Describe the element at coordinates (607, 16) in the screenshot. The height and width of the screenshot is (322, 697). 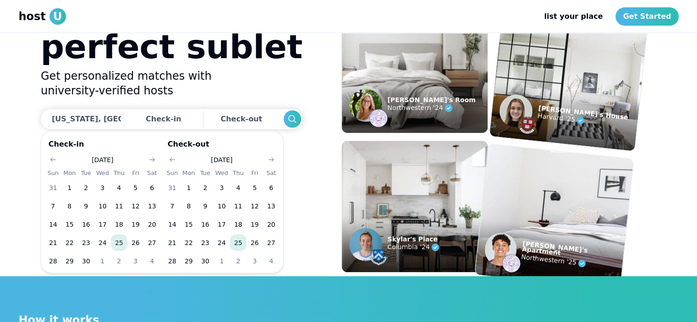
I see `nav: Main` at that location.